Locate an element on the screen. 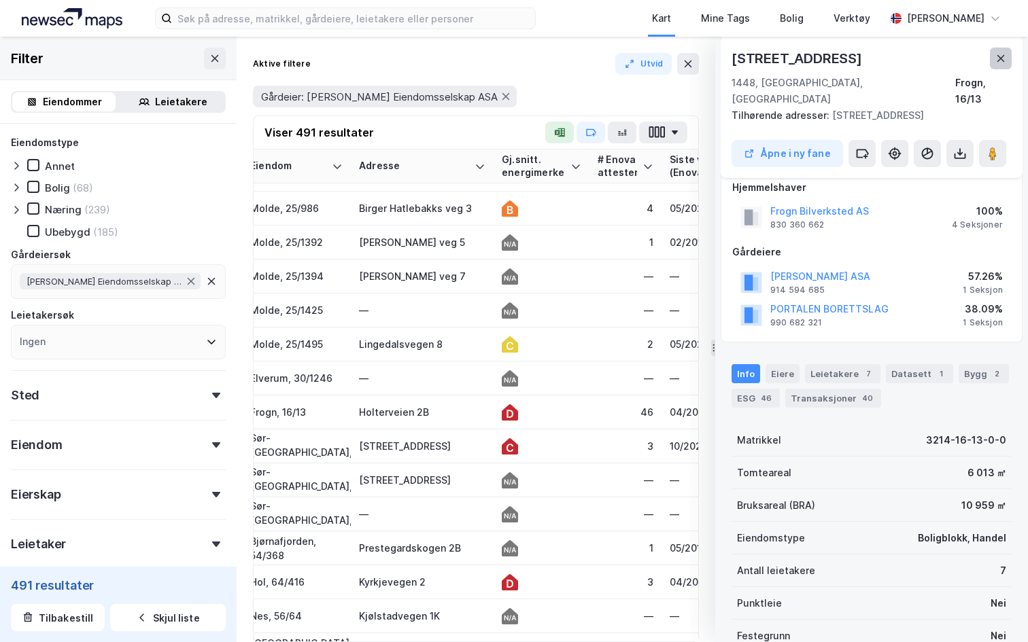 This screenshot has height=642, width=1028. div: Molde, 25/986 is located at coordinates (296, 208).